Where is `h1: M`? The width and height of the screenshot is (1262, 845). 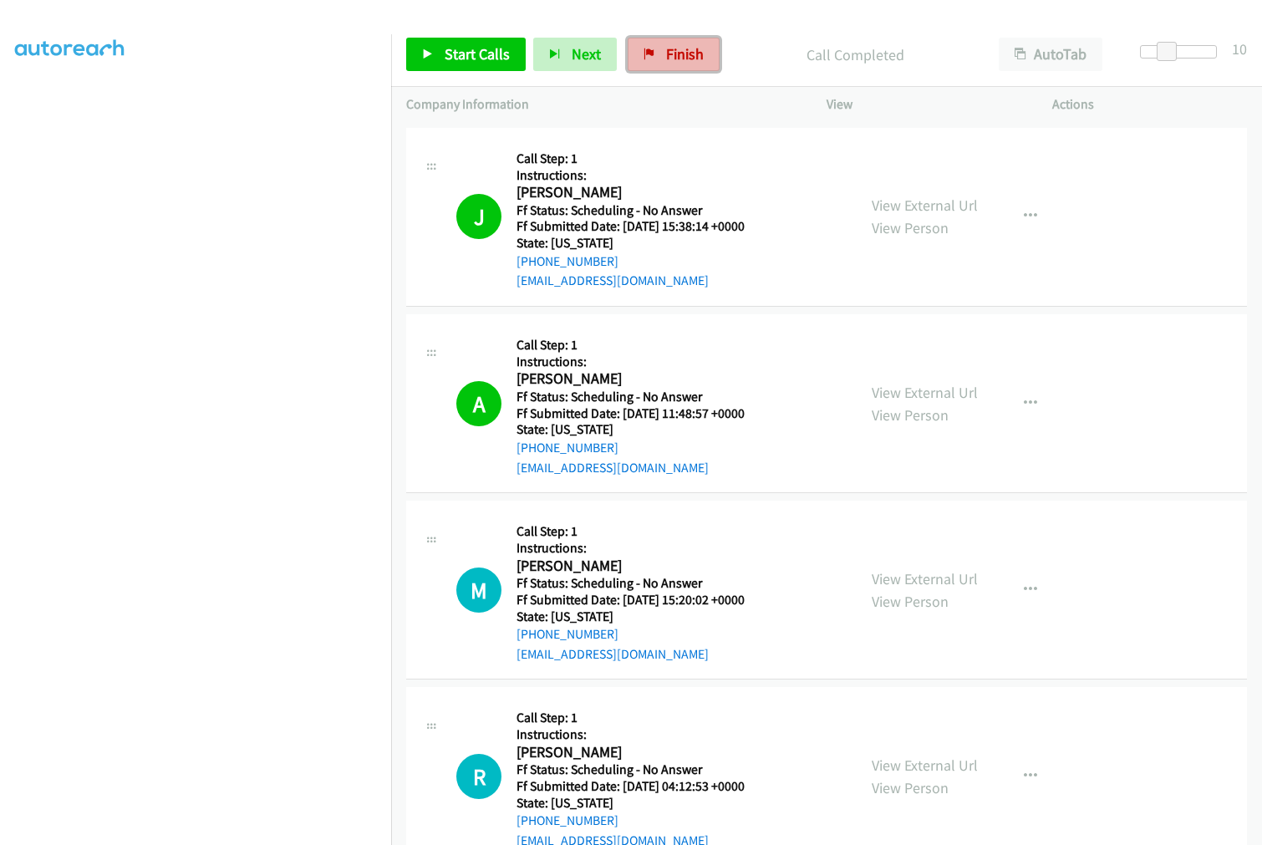 h1: M is located at coordinates (479, 590).